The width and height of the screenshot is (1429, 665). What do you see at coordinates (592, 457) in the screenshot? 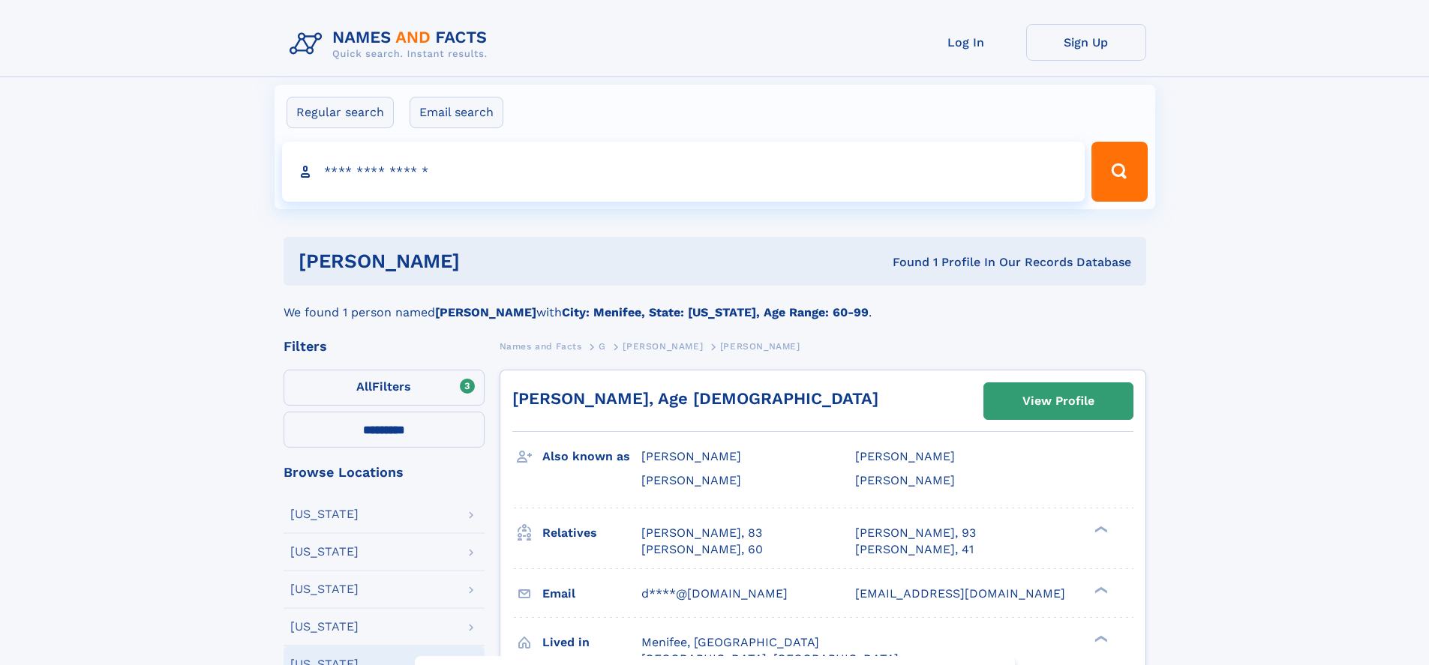
I see `h3: Also known as` at bounding box center [592, 457].